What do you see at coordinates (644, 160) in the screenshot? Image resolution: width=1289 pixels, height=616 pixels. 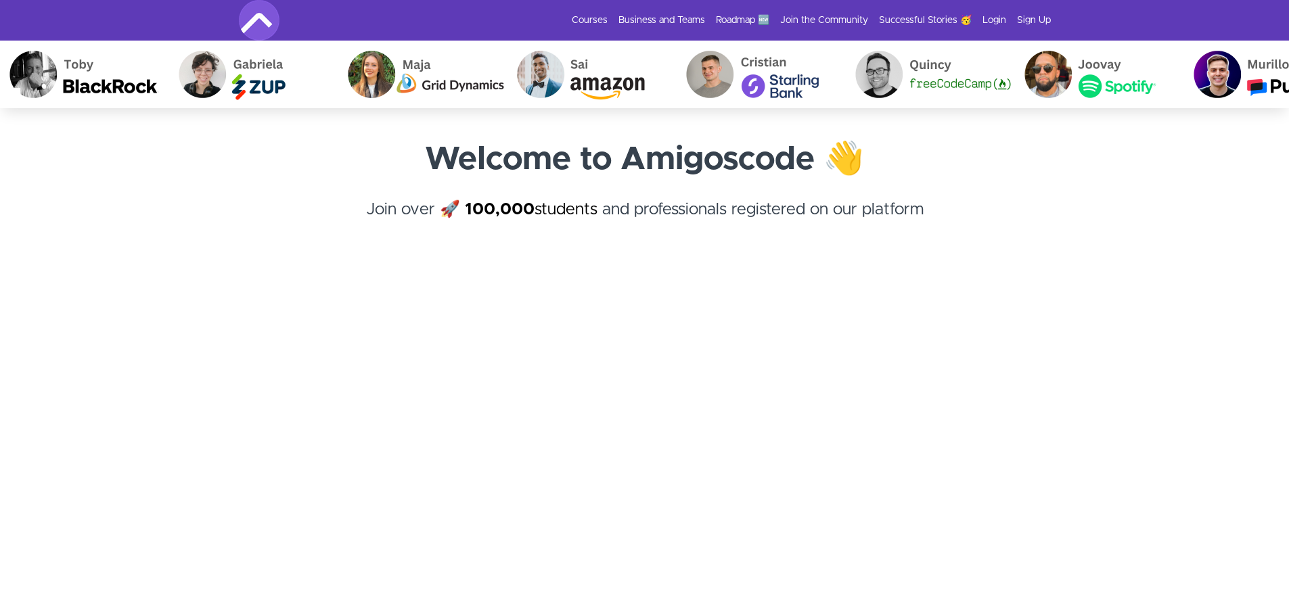 I see `strong: Welcome to Amigoscode 👋` at bounding box center [644, 160].